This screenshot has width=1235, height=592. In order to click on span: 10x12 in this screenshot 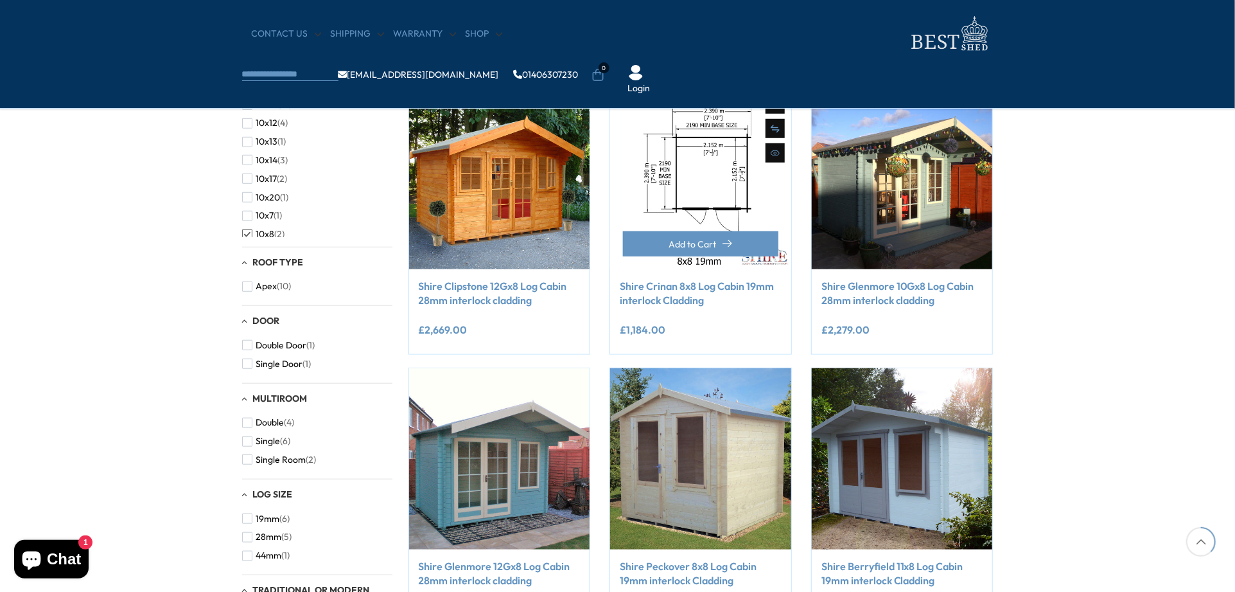, I will do `click(267, 123)`.